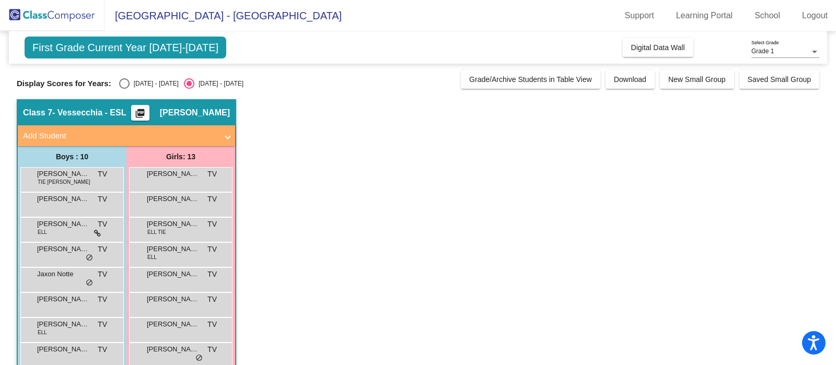  Describe the element at coordinates (697, 79) in the screenshot. I see `span: New Small Group` at that location.